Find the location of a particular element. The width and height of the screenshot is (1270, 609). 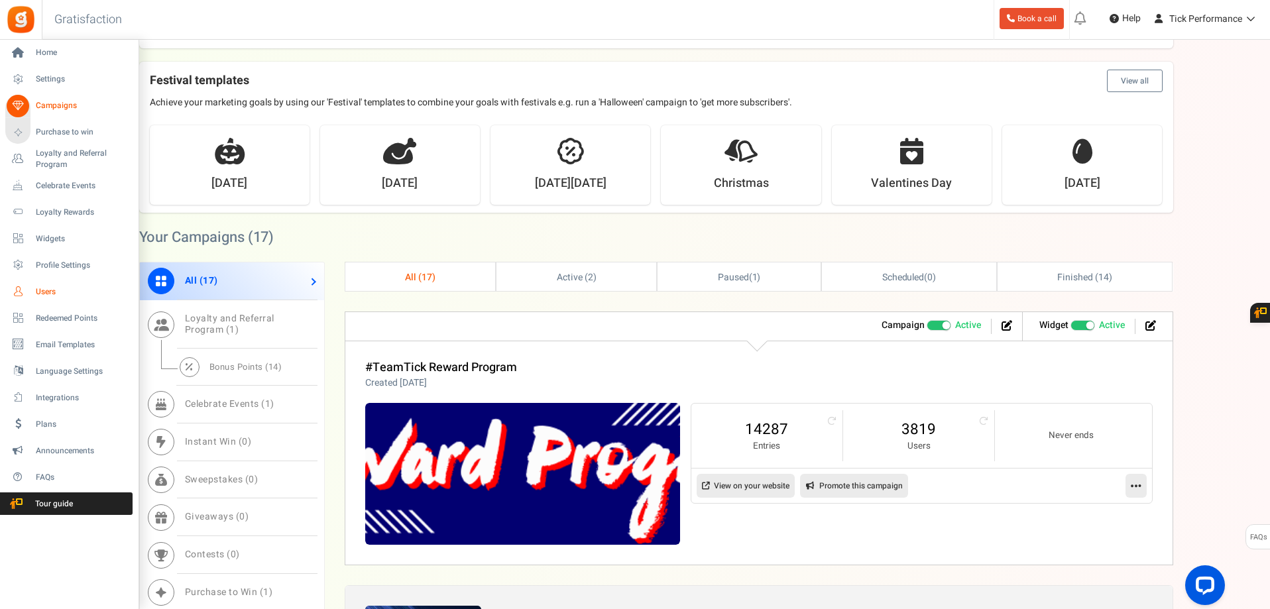

button: View all is located at coordinates (1135, 81).